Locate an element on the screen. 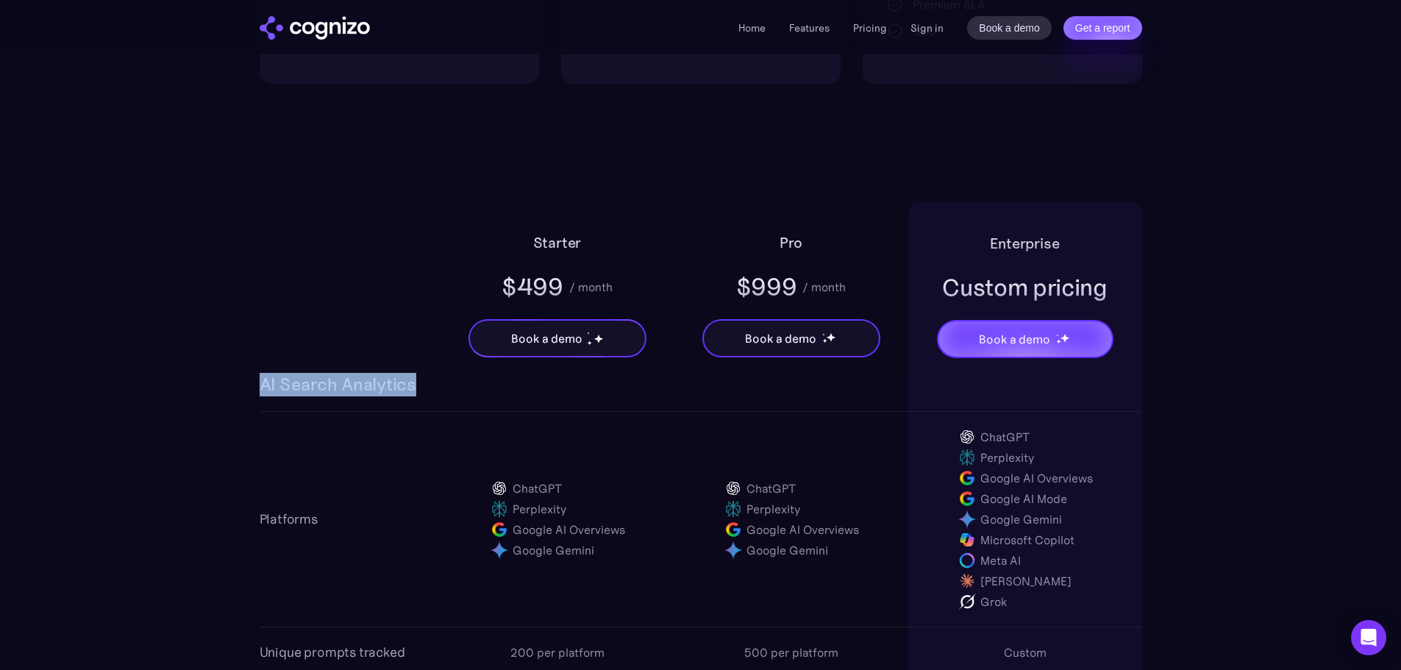 The height and width of the screenshot is (670, 1401). div: Grok is located at coordinates (993, 601).